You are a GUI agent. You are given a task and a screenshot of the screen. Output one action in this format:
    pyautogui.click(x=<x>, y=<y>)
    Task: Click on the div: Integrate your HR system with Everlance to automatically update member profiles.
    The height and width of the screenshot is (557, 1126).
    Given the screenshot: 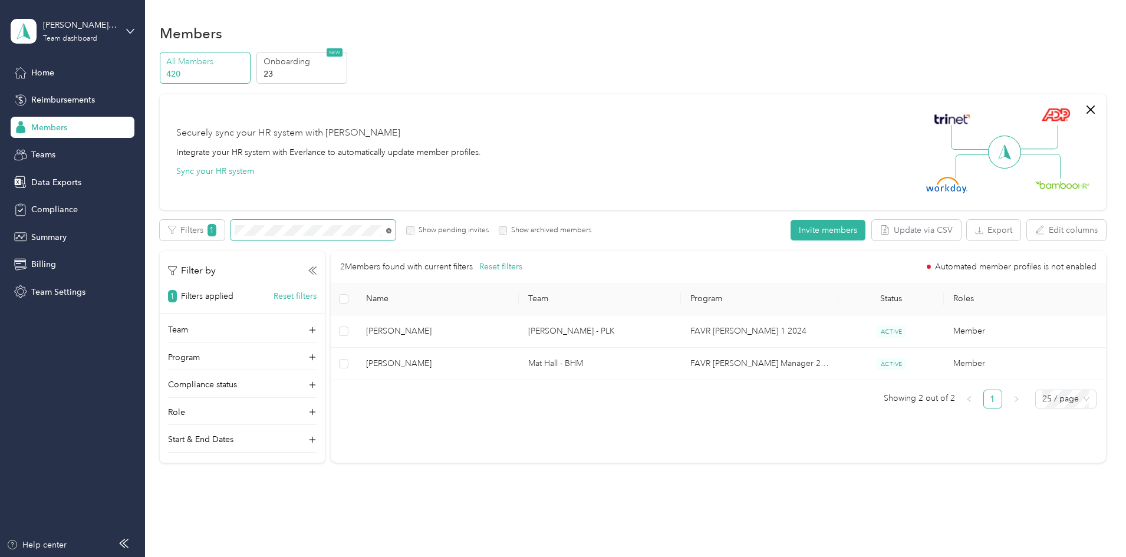 What is the action you would take?
    pyautogui.click(x=328, y=152)
    